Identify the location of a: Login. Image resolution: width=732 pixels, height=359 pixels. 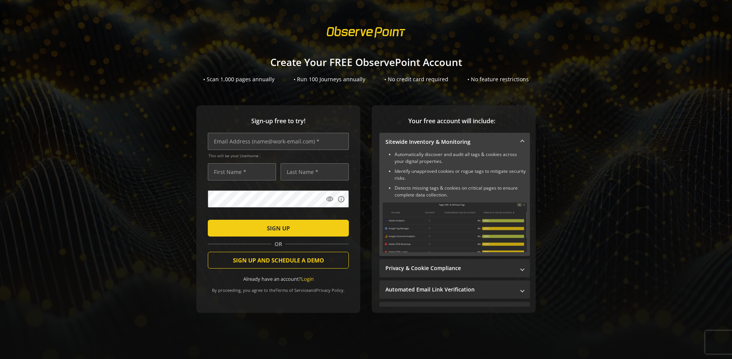
(307, 279).